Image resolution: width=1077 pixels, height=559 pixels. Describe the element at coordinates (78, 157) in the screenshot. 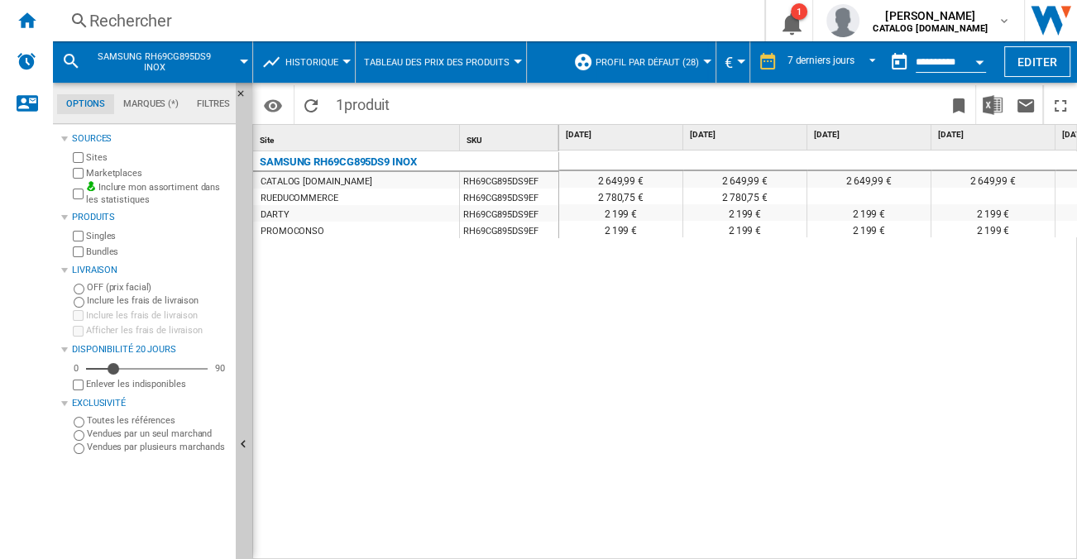

I see `input: Sites` at that location.